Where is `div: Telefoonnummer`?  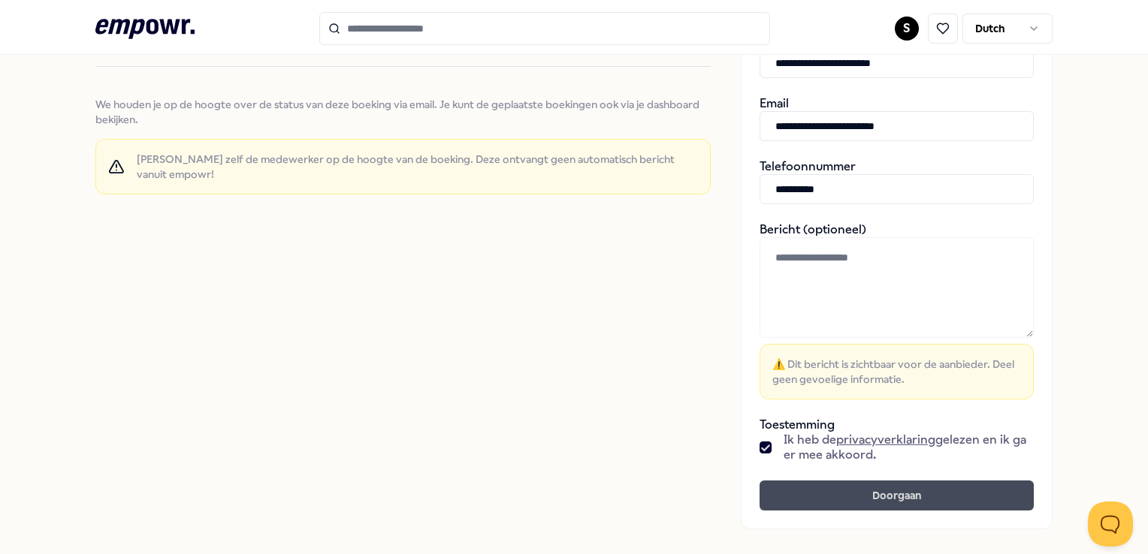
div: Telefoonnummer is located at coordinates (896, 182).